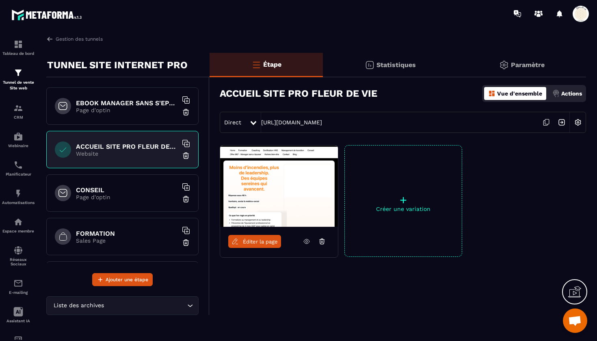 This screenshot has width=597, height=341. I want to click on a: automationsautomationsAutomatisations, so click(18, 197).